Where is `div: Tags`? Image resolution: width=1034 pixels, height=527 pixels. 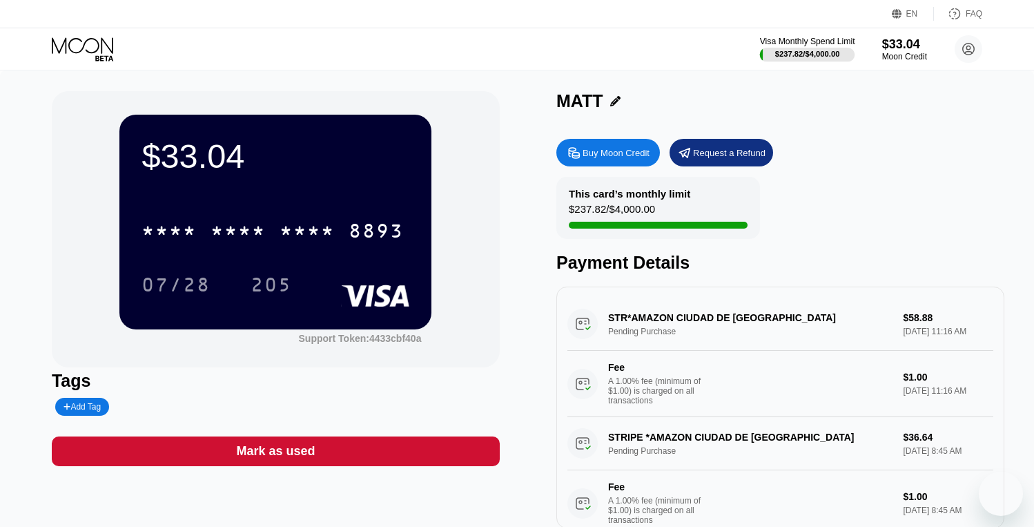
div: Tags is located at coordinates (275, 380).